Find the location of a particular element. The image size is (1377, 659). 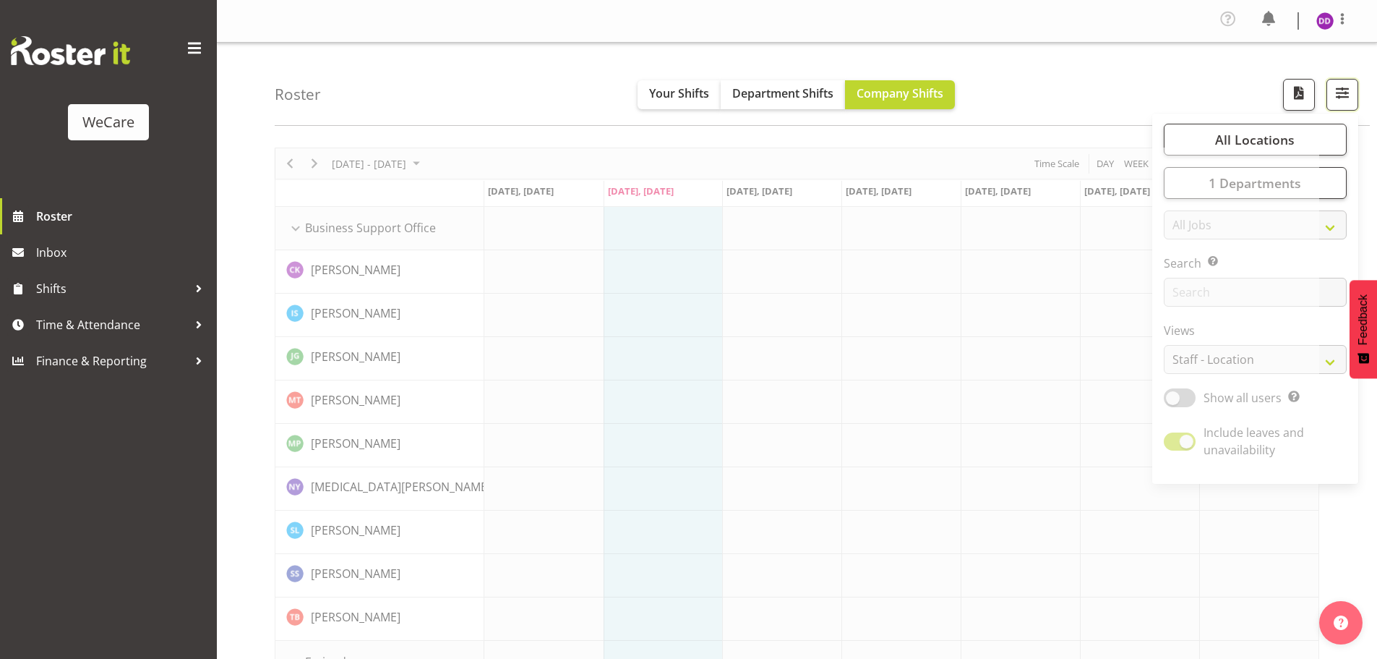

span: Your Shifts is located at coordinates (679, 93).